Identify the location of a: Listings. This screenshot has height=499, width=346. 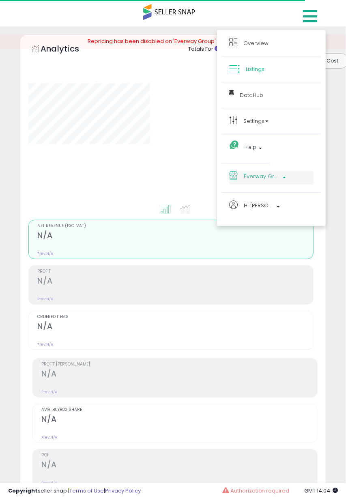
(271, 69).